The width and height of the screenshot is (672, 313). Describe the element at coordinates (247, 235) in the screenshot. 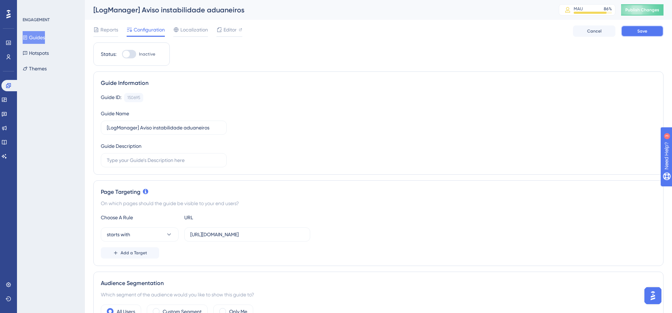

I see `input: yourwebsite.com/path` at that location.